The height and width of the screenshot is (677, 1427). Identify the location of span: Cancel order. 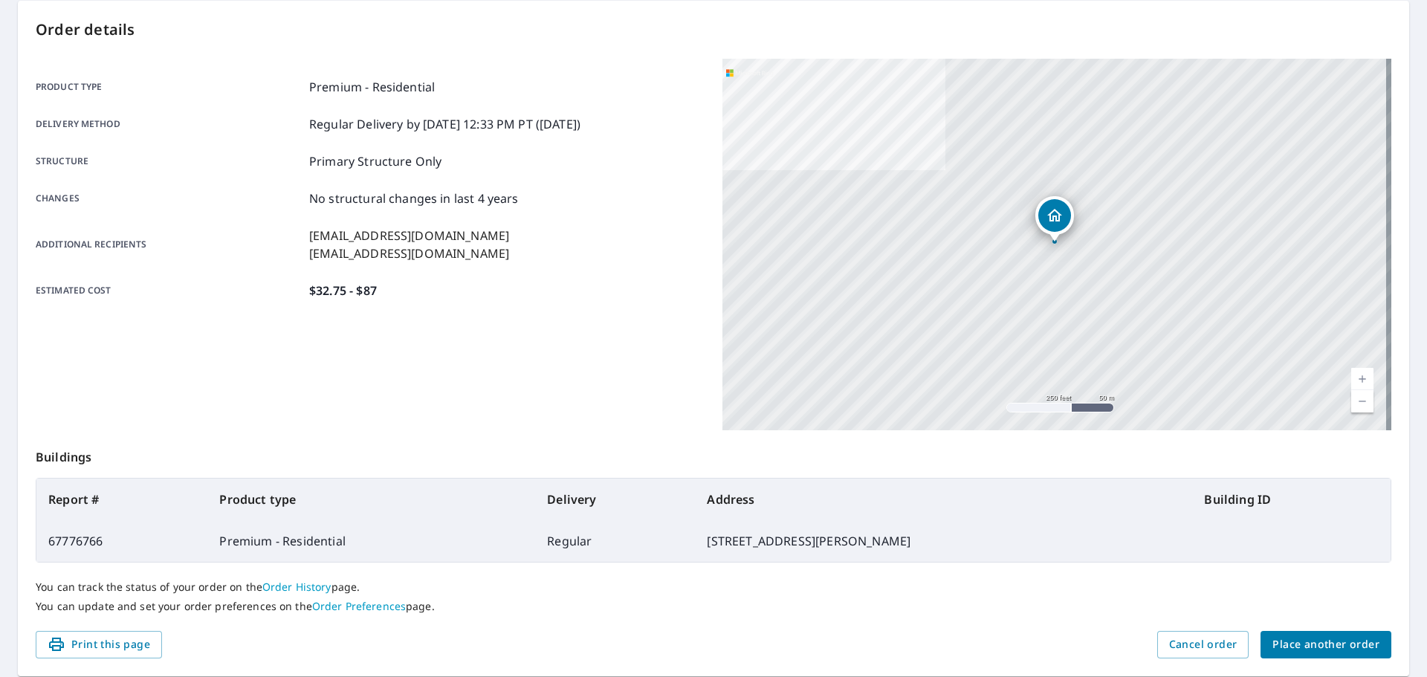
(1203, 644).